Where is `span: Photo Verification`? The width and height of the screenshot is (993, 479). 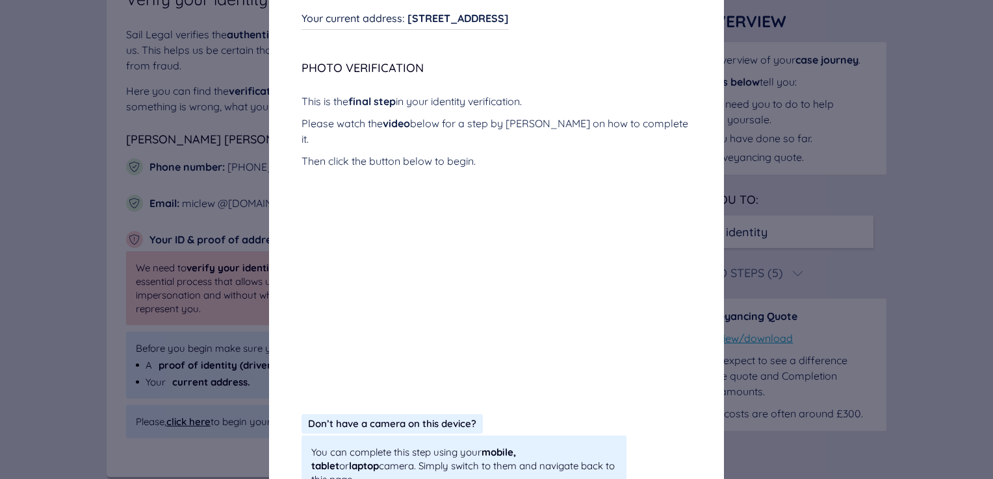
span: Photo Verification is located at coordinates (363, 68).